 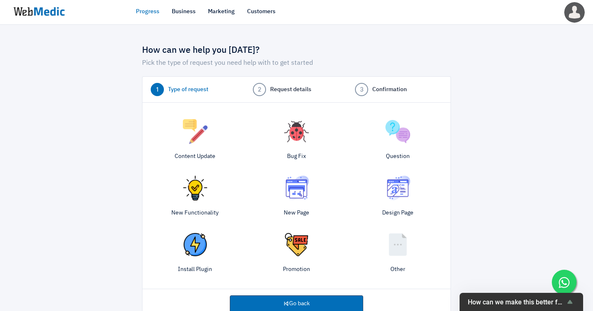 What do you see at coordinates (184, 12) in the screenshot?
I see `a: Business` at bounding box center [184, 12].